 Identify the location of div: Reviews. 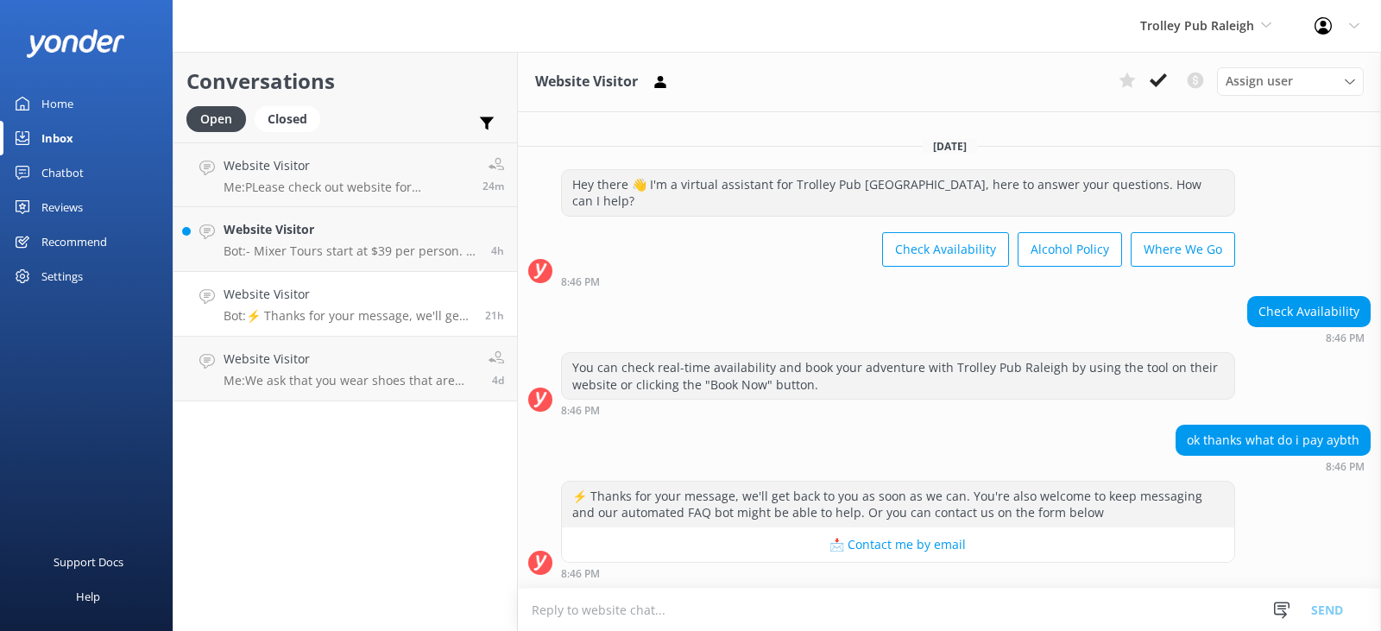
(62, 207).